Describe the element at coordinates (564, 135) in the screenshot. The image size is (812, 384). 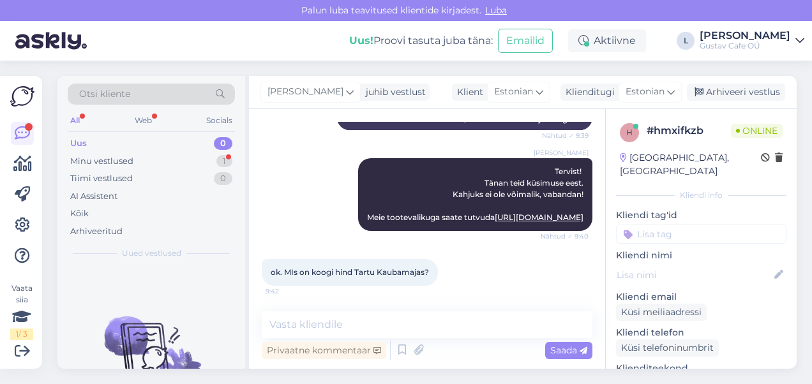
I see `span: Nähtud ✓ 9:39` at that location.